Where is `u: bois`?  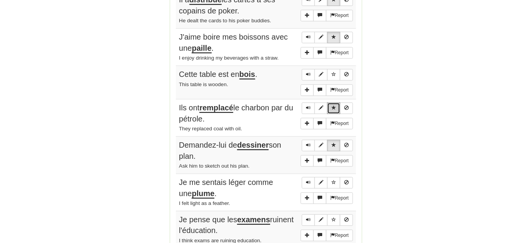 u: bois is located at coordinates (247, 75).